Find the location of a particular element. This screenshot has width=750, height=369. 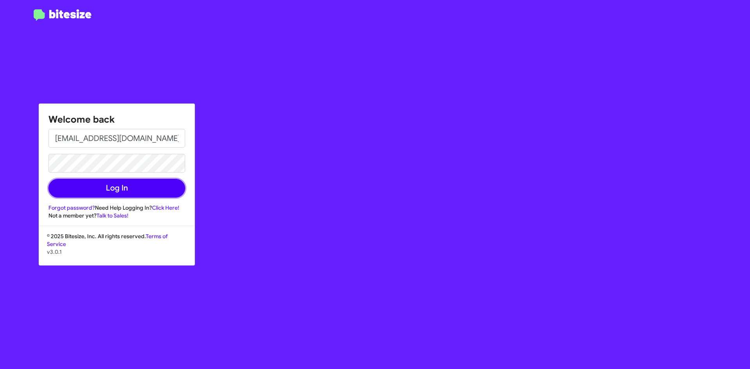

div: © 2025 Bitesize, Inc. All rights reserved. is located at coordinates (117, 249).